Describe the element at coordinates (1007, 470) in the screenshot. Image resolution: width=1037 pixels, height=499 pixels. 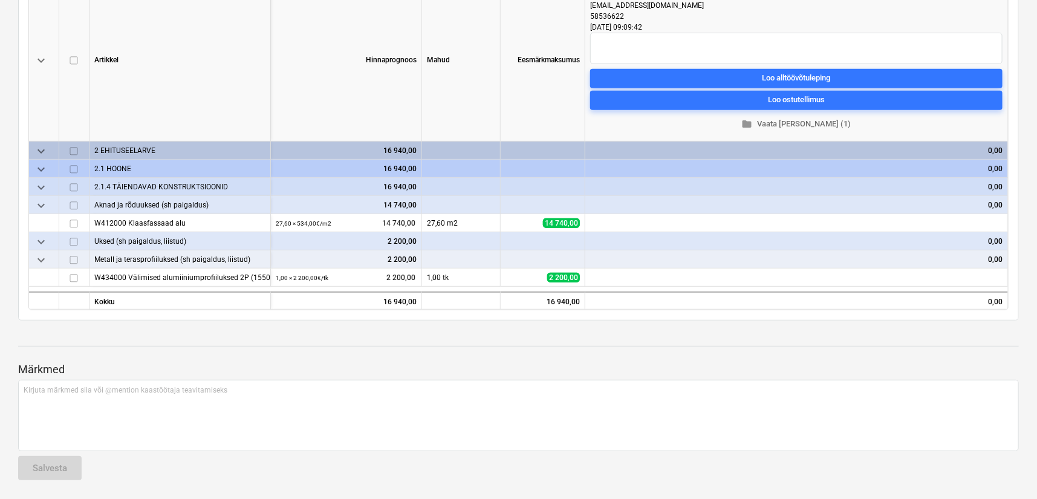
I see `div: Chat Widget` at that location.